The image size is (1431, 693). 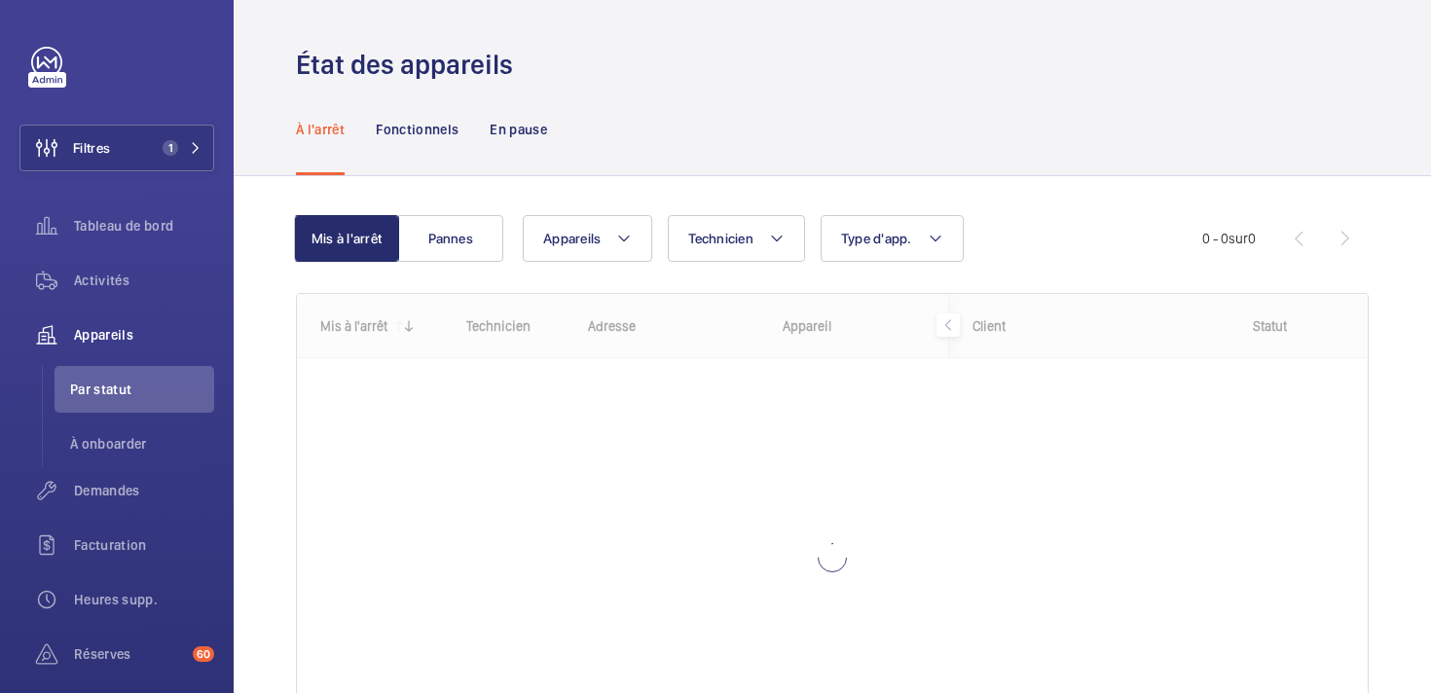 I want to click on span: Activités, so click(x=144, y=280).